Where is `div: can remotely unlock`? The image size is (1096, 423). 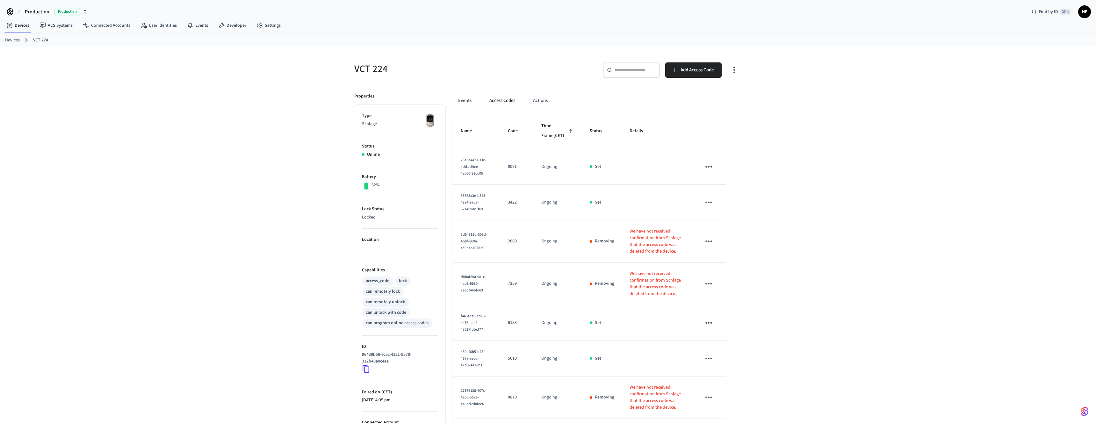 div: can remotely unlock is located at coordinates (385, 302).